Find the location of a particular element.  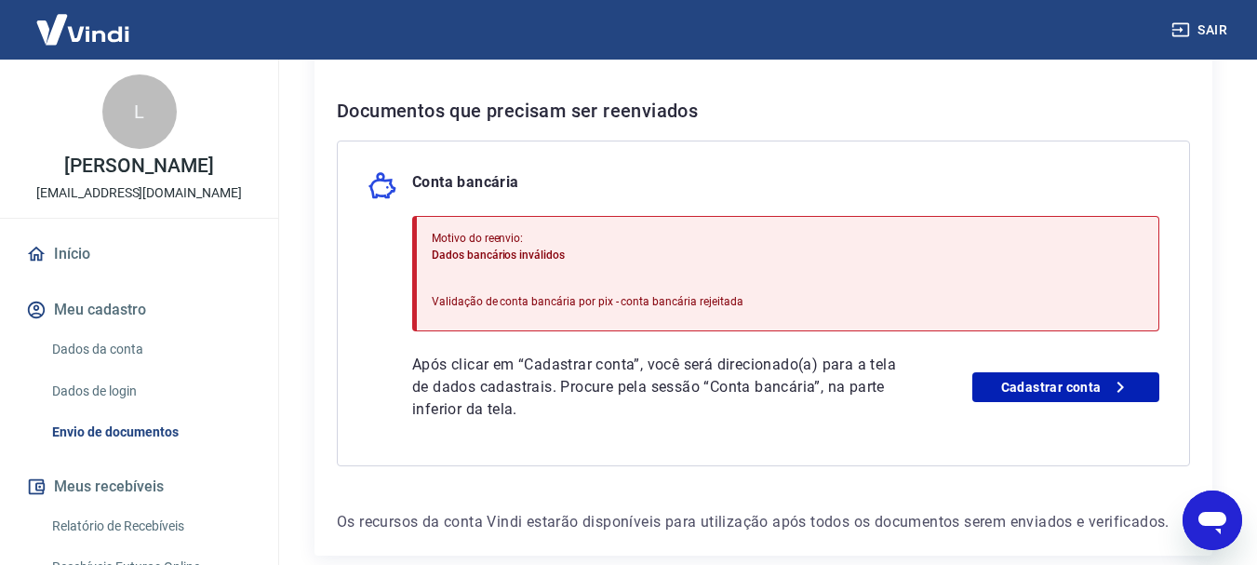

a: Dados de login is located at coordinates (150, 391).